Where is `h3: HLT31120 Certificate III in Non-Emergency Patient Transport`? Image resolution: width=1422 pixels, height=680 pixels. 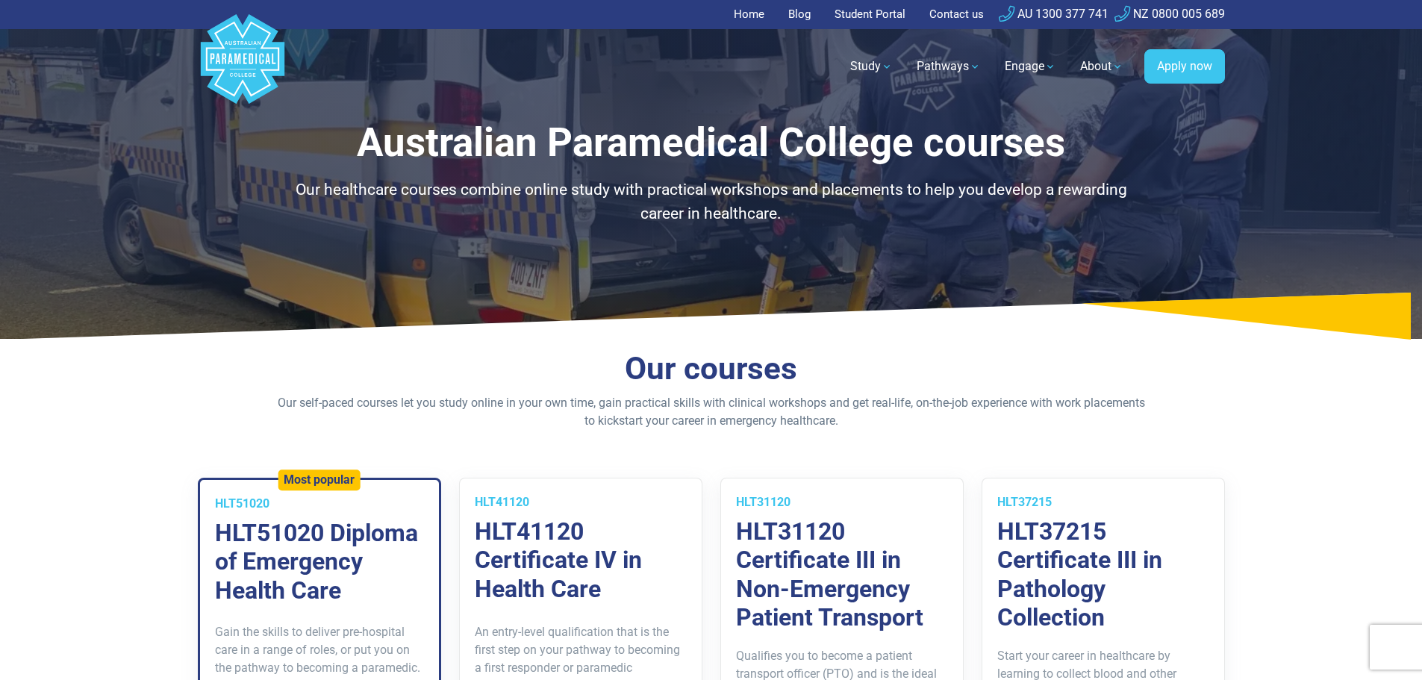 h3: HLT31120 Certificate III in Non-Emergency Patient Transport is located at coordinates (842, 575).